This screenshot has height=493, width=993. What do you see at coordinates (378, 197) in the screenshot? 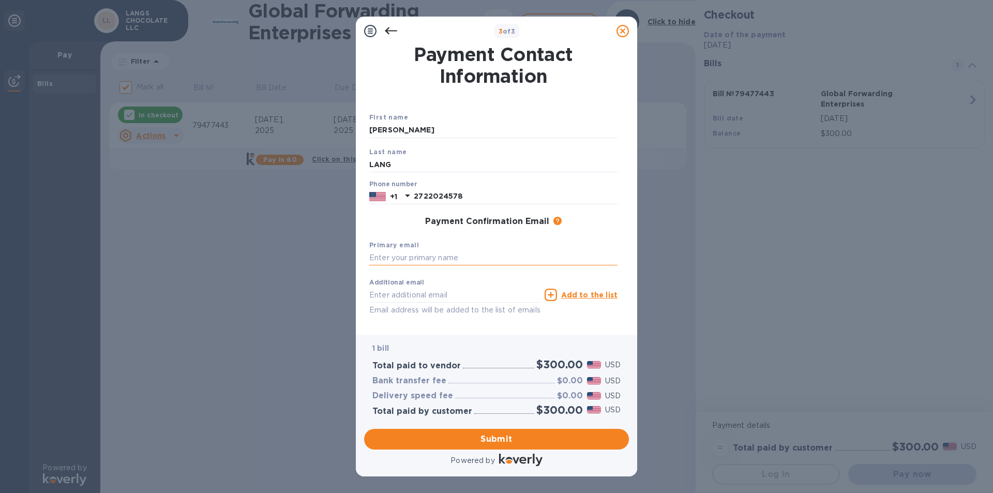
I see `img: US` at bounding box center [378, 197].